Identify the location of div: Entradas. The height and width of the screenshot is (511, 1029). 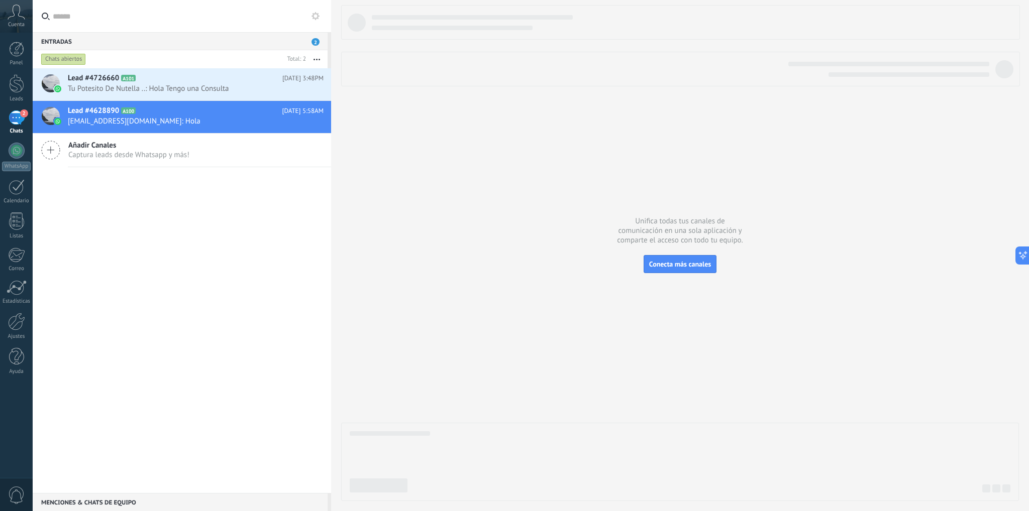
(180, 41).